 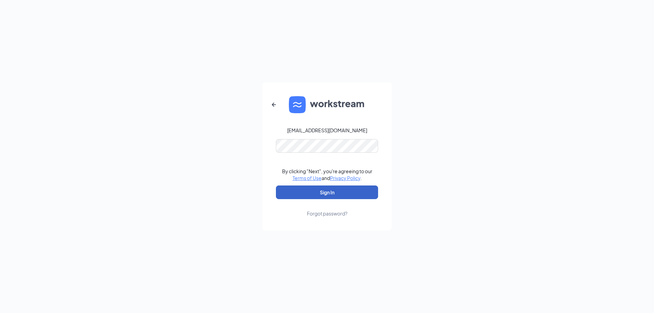 What do you see at coordinates (327, 208) in the screenshot?
I see `a: Forgot password?` at bounding box center [327, 208].